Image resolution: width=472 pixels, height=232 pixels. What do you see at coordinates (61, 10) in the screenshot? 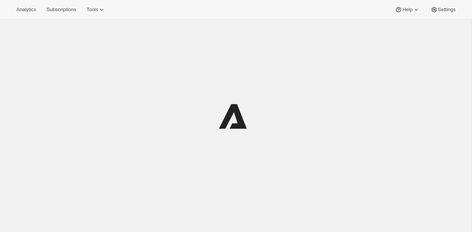
I see `button: Subscriptions` at bounding box center [61, 10].